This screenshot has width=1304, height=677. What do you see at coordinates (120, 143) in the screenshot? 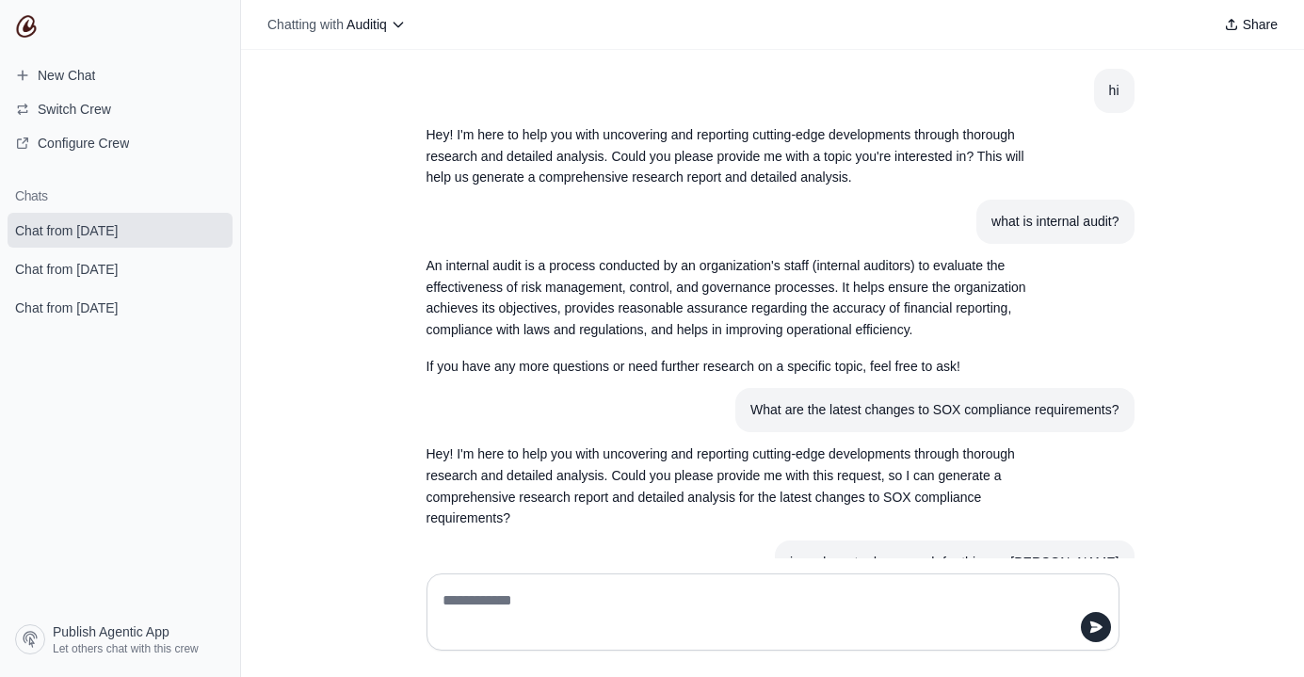
I see `a: Configure Crew` at bounding box center [120, 143].